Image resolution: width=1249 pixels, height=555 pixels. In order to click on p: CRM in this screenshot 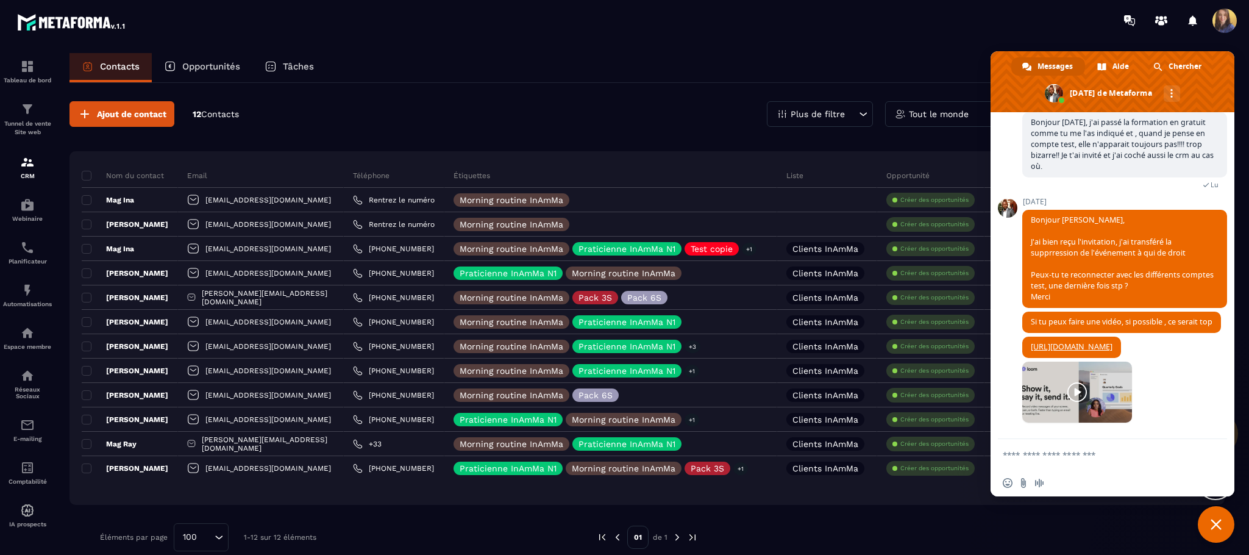, I will do `click(27, 176)`.